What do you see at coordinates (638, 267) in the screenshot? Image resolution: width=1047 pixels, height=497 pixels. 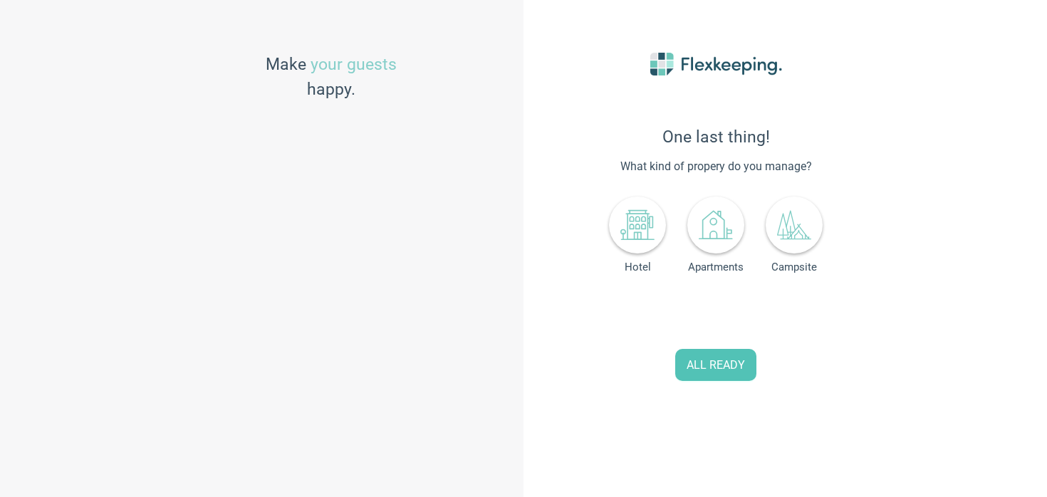 I see `span: Hotel` at bounding box center [638, 267].